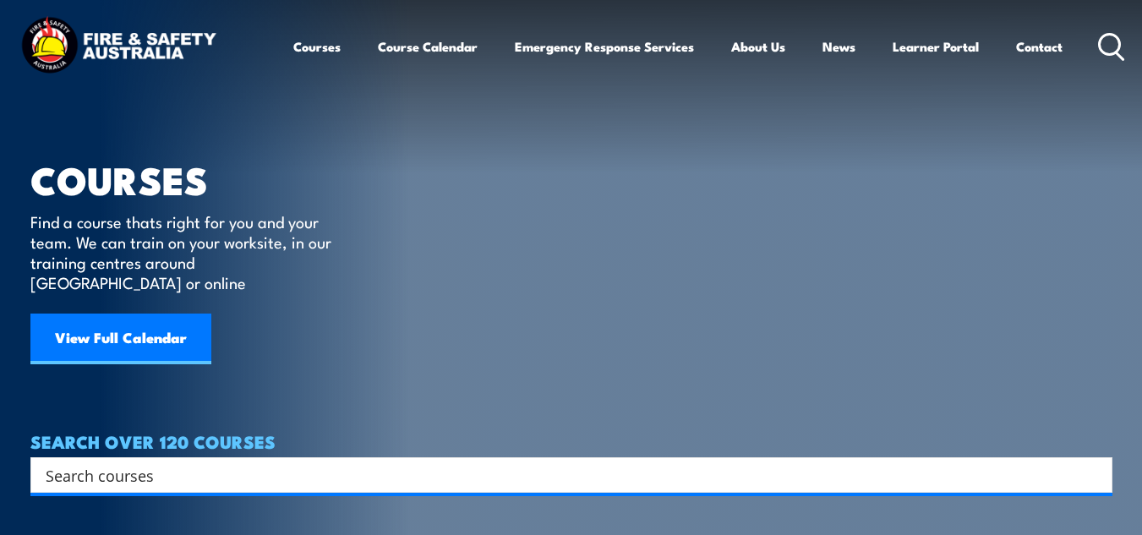 The height and width of the screenshot is (535, 1142). Describe the element at coordinates (759, 47) in the screenshot. I see `a: About Us` at that location.